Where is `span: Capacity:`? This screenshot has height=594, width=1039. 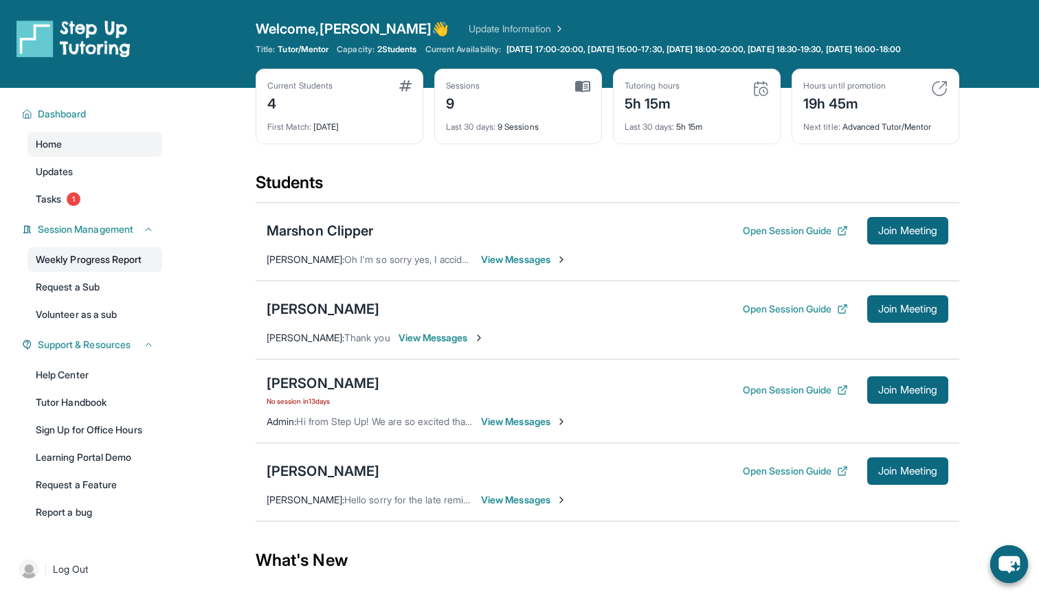
span: Capacity: is located at coordinates (355, 49).